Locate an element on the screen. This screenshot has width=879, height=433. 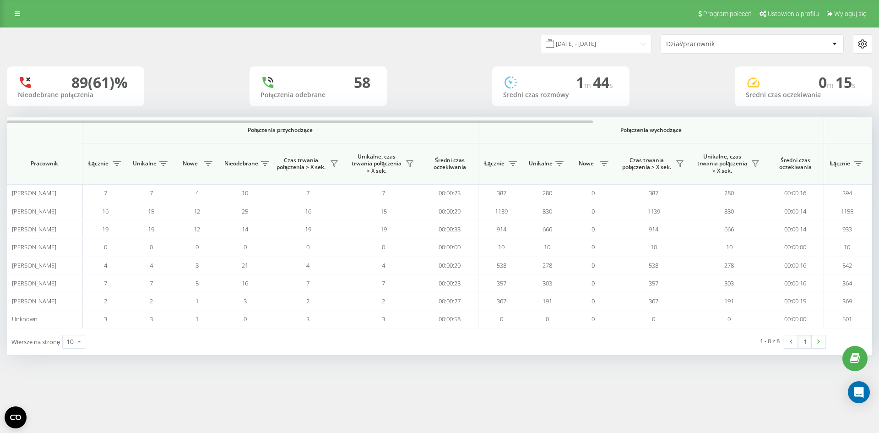
span: 1155 is located at coordinates (847, 211).